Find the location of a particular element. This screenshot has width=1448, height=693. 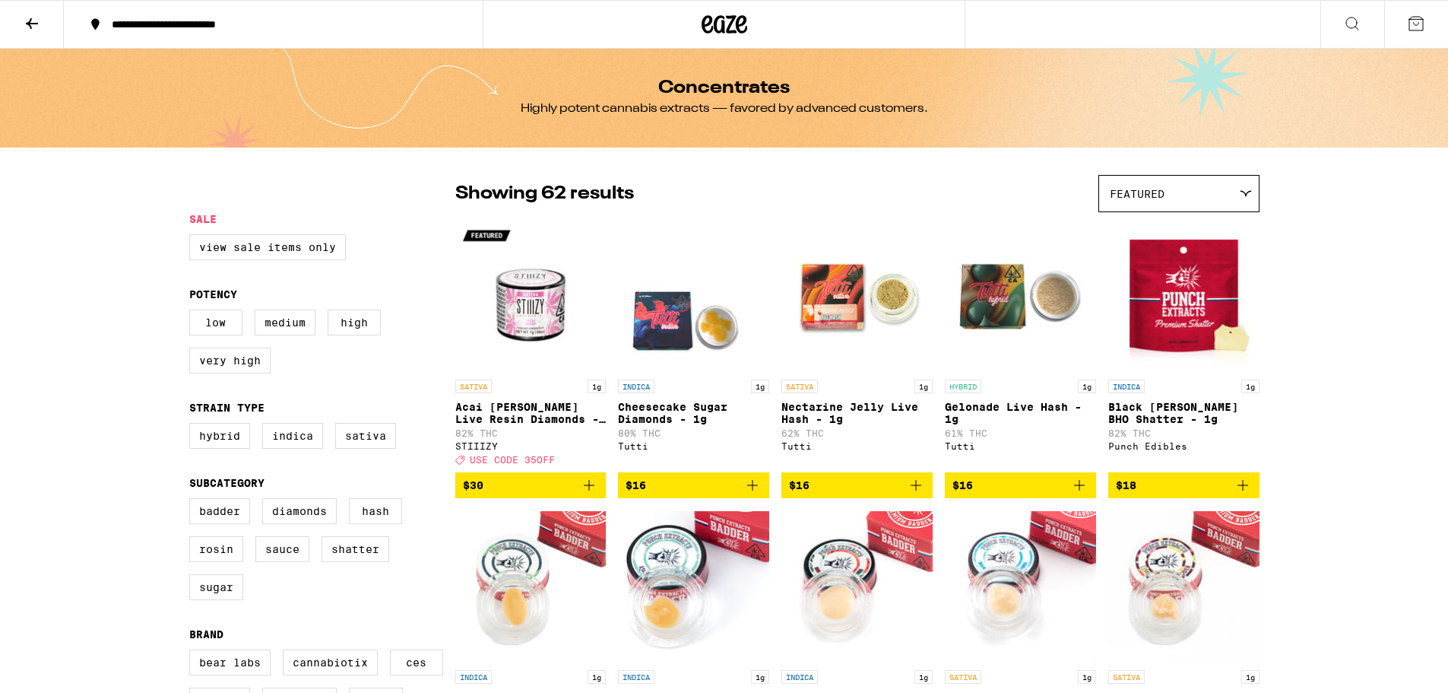

label: View Sale Items Only is located at coordinates (268, 247).